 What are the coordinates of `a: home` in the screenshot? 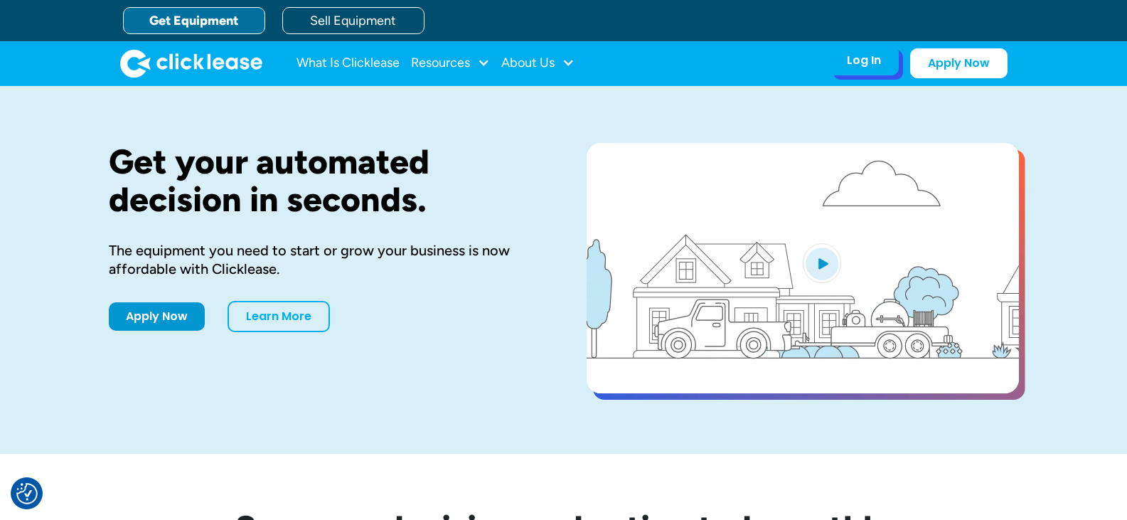 It's located at (191, 63).